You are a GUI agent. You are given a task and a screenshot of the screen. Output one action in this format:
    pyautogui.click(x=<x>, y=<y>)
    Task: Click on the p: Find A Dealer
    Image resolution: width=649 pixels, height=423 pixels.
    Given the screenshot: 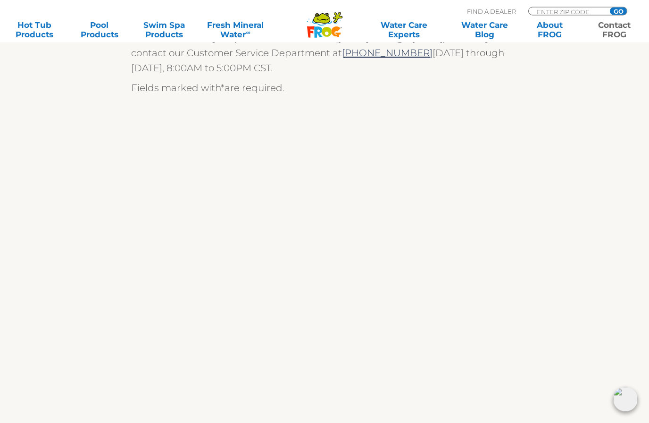 What is the action you would take?
    pyautogui.click(x=492, y=11)
    